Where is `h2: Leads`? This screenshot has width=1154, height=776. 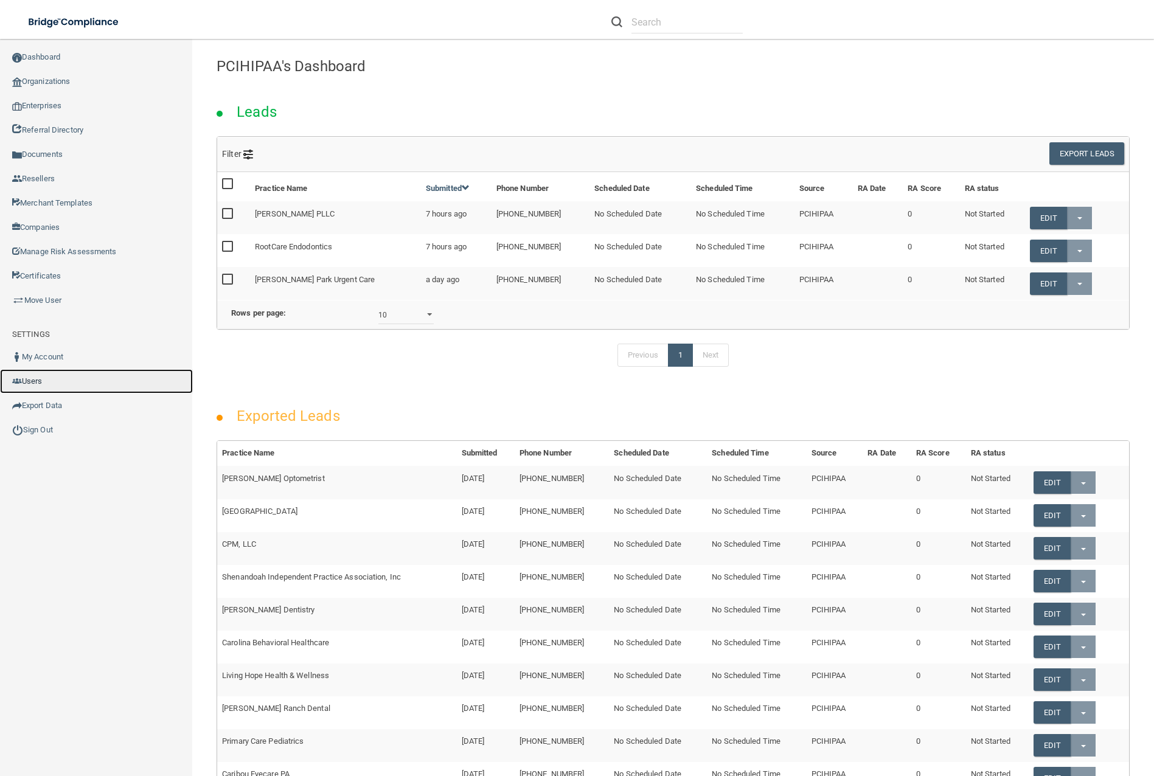
h2: Leads is located at coordinates (257, 112).